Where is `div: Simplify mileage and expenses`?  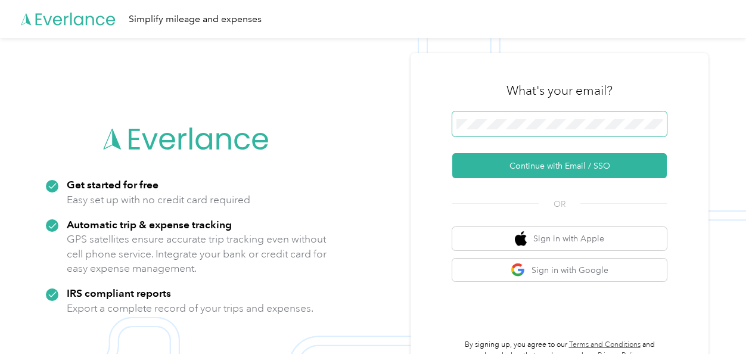 div: Simplify mileage and expenses is located at coordinates (195, 19).